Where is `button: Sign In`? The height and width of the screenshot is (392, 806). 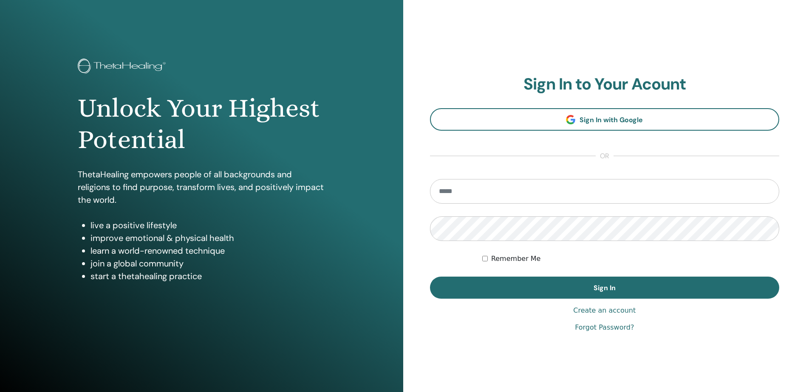 button: Sign In is located at coordinates (604, 288).